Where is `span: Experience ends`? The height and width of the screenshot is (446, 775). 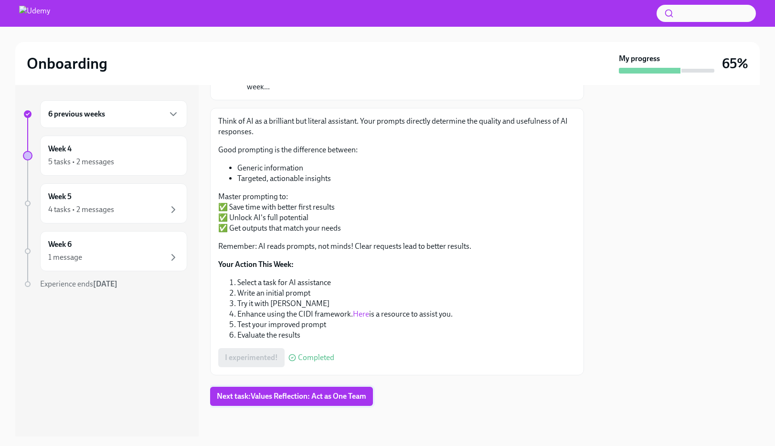
span: Experience ends is located at coordinates (79, 284).